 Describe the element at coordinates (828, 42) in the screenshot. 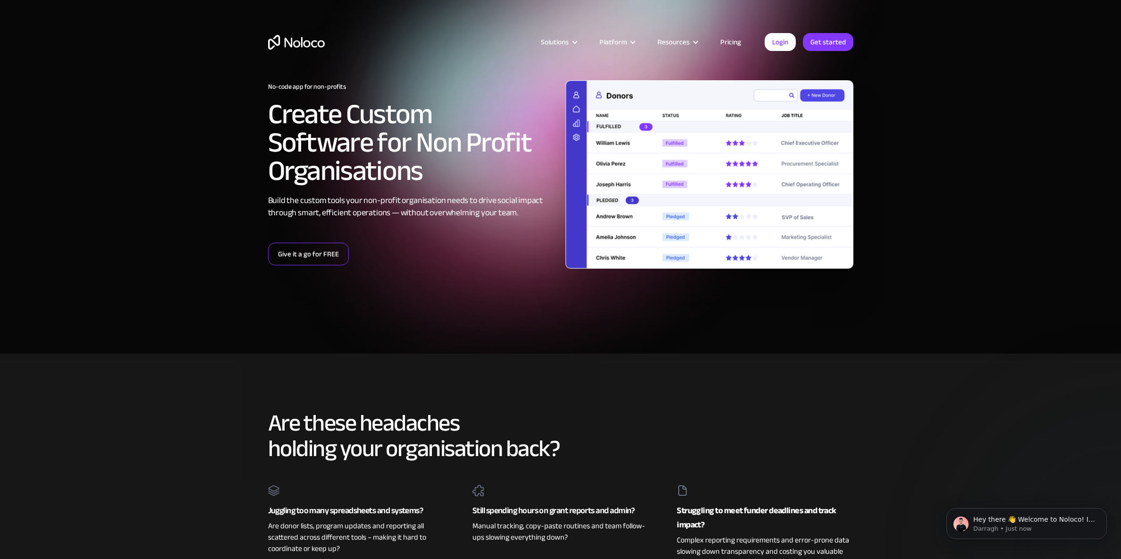

I see `a: Get started` at that location.